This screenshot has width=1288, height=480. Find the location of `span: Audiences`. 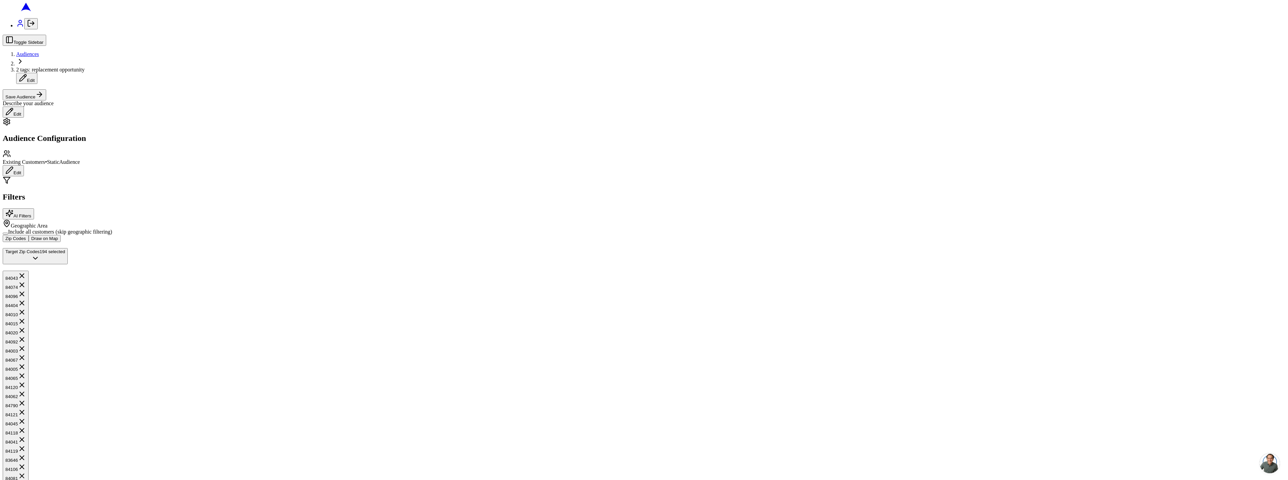

span: Audiences is located at coordinates (28, 54).